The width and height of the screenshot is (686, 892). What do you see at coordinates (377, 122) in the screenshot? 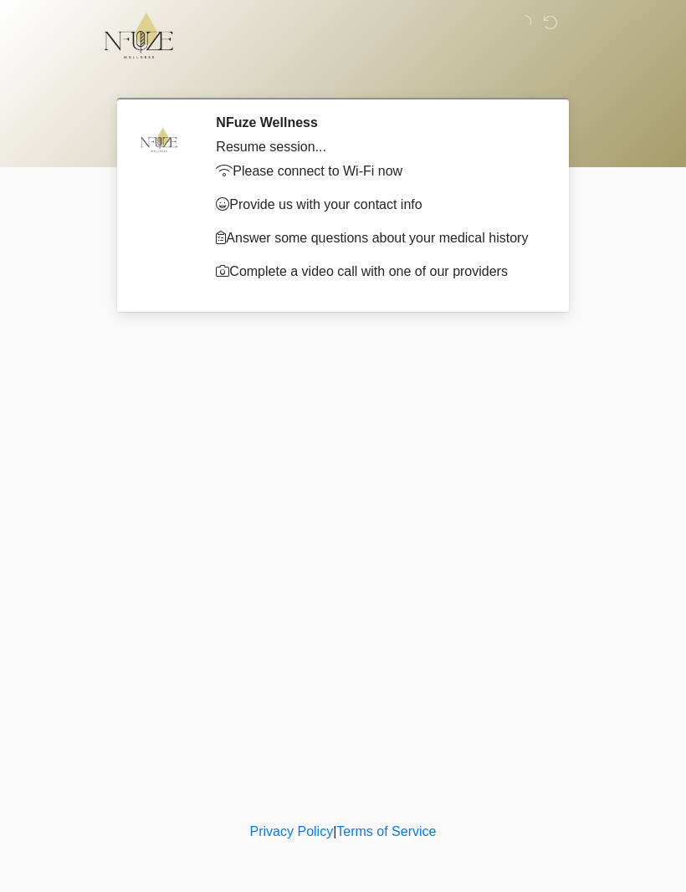
I see `h2: NFuze Wellness` at bounding box center [377, 122].